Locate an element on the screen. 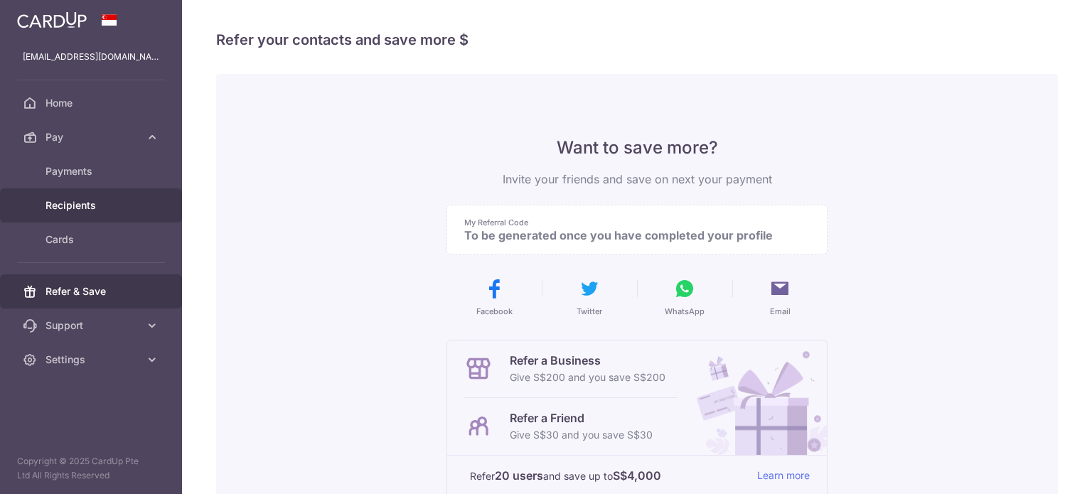  span: Settings is located at coordinates (92, 360).